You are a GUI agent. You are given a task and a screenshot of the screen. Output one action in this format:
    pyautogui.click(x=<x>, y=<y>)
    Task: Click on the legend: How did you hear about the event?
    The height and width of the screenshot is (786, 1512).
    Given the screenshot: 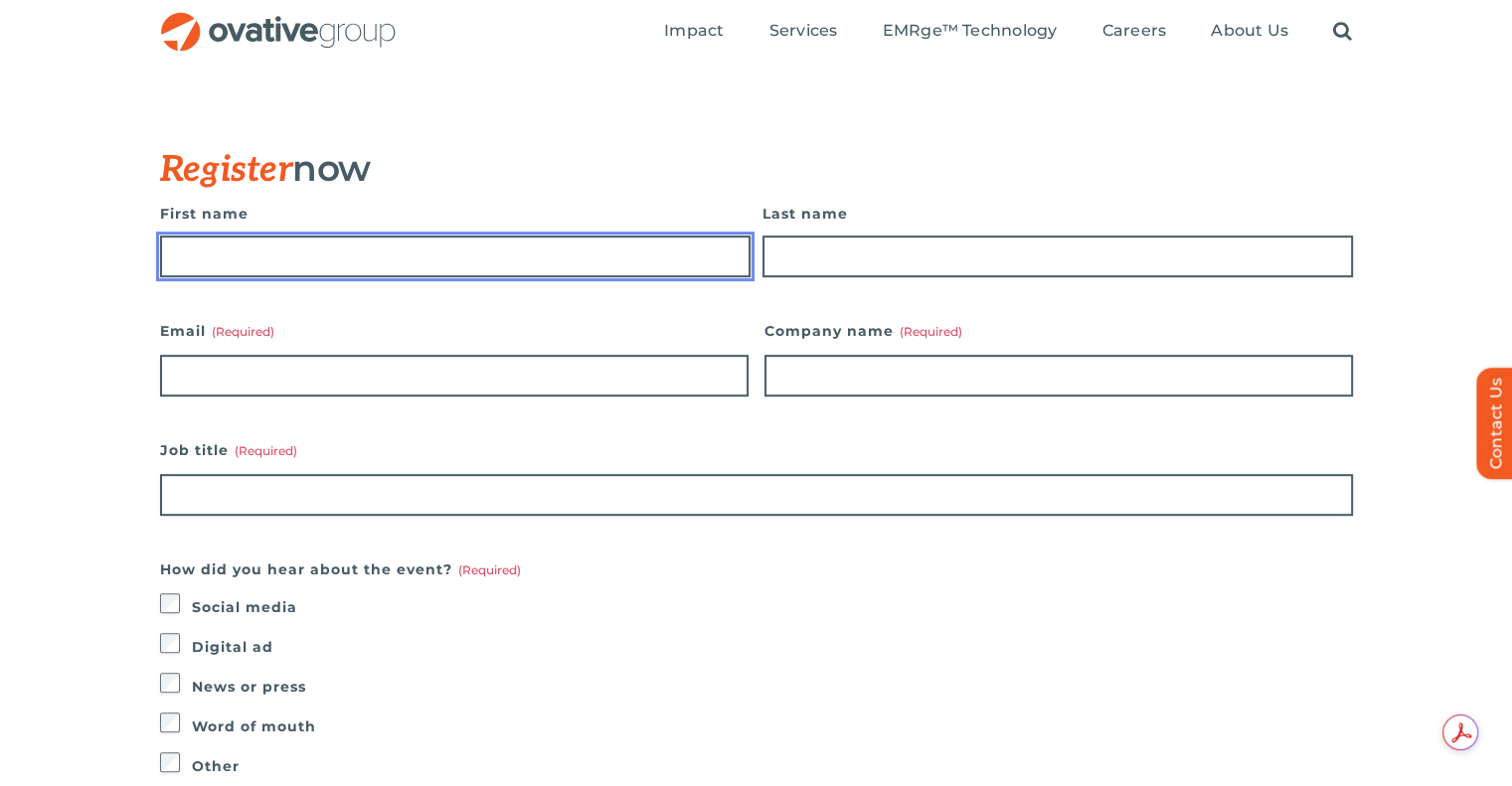 What is the action you would take?
    pyautogui.click(x=340, y=569)
    